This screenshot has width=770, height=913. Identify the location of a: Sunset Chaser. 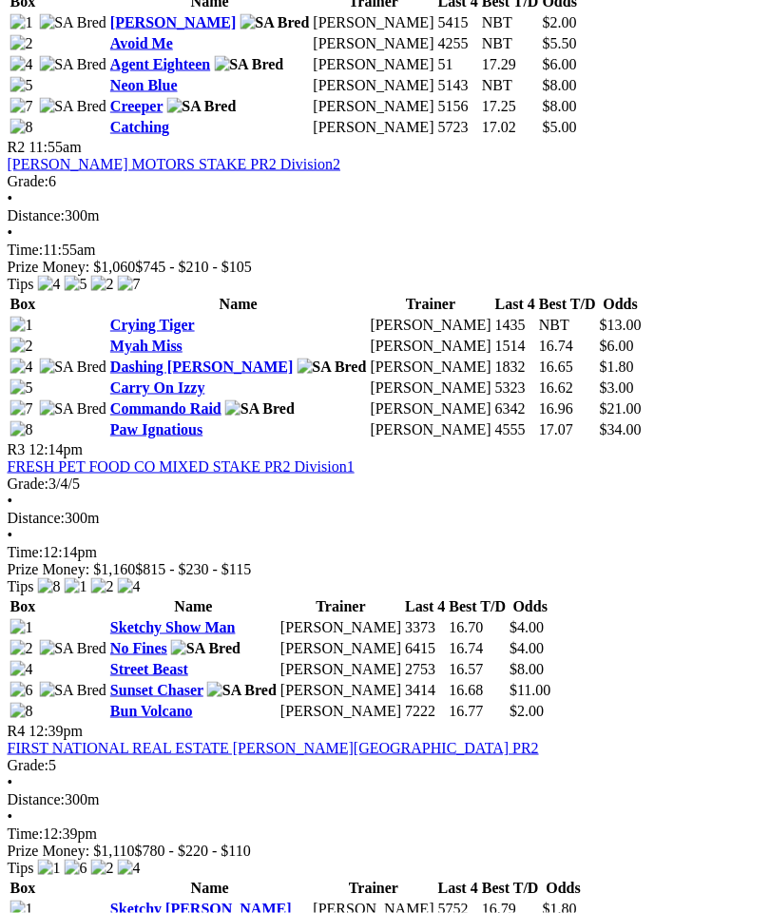
(157, 690).